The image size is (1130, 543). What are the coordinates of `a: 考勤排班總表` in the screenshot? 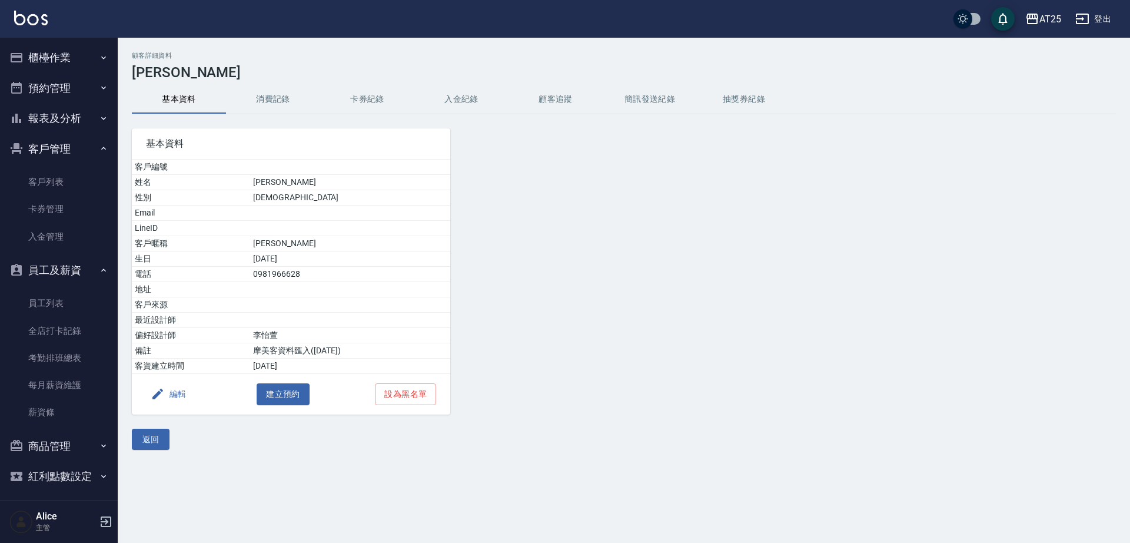 It's located at (59, 358).